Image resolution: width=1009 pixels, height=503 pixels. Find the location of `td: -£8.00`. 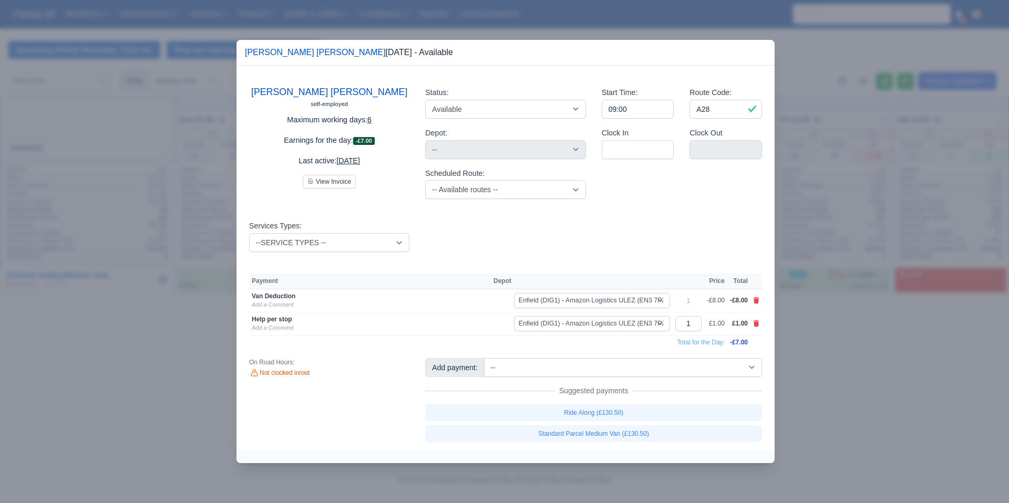

td: -£8.00 is located at coordinates (716, 301).